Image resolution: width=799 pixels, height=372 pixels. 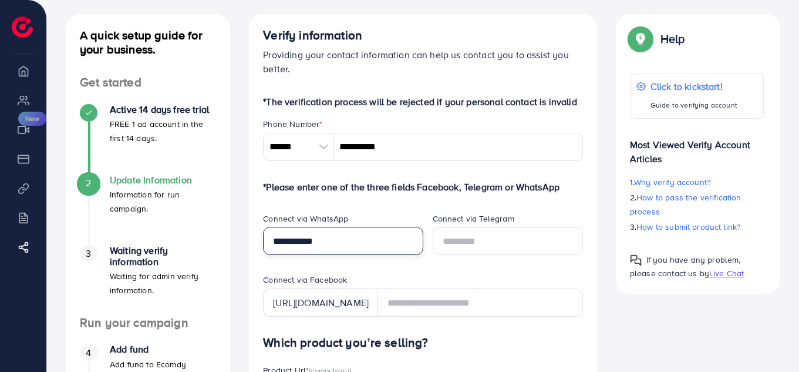 What do you see at coordinates (672, 182) in the screenshot?
I see `span: Why verify account?` at bounding box center [672, 182].